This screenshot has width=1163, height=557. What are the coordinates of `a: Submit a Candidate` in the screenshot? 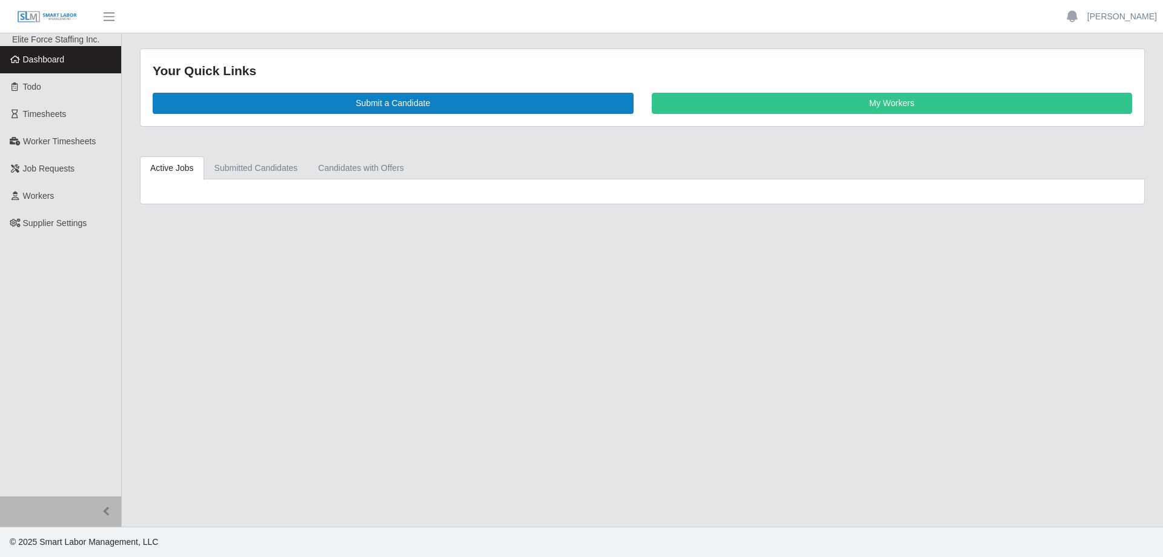 It's located at (393, 103).